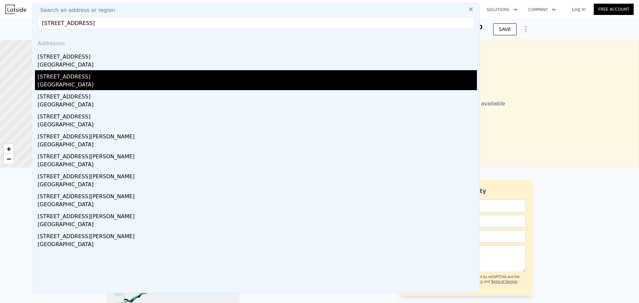  Describe the element at coordinates (75, 10) in the screenshot. I see `span: Search an address or region` at that location.